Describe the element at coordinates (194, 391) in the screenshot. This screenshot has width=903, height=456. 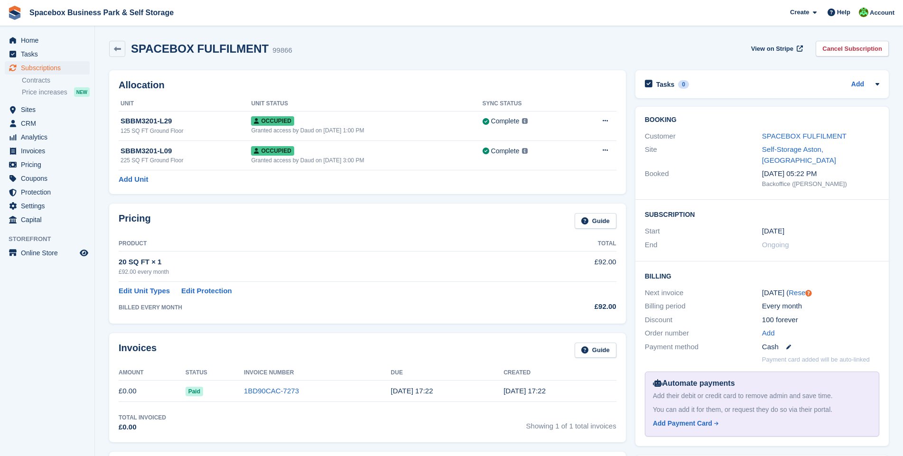
I see `span: Paid` at that location.